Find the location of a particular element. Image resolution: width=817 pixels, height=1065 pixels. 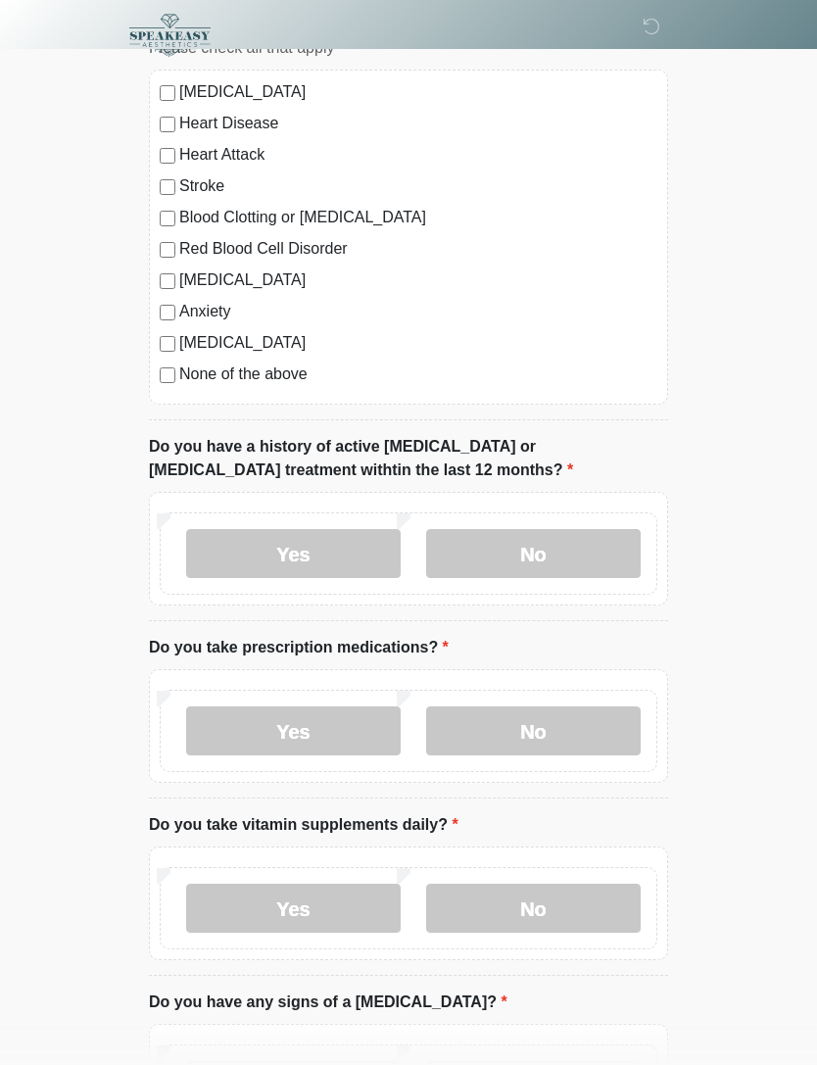

img: Speakeasy Aesthetics GFE Logo is located at coordinates (170, 36).